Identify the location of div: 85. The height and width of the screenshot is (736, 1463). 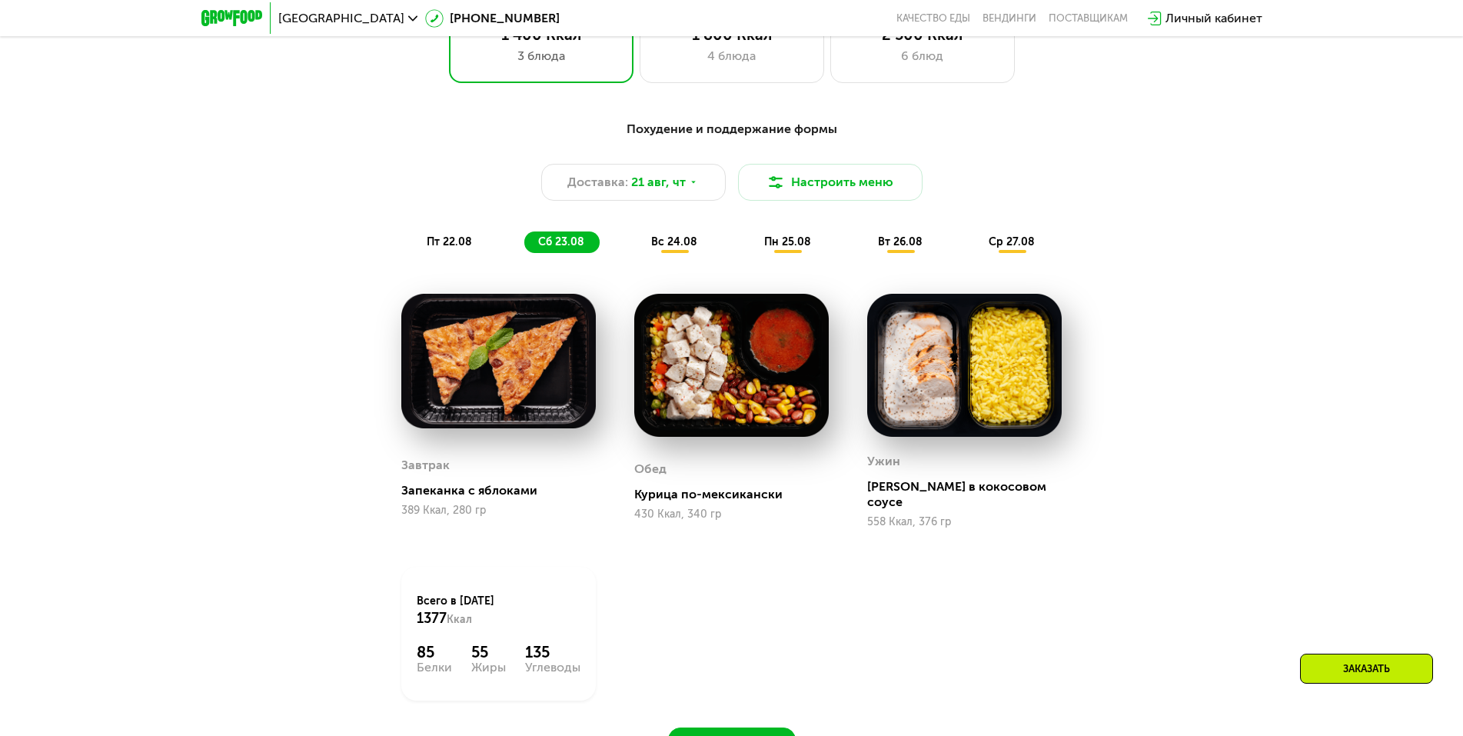
(434, 652).